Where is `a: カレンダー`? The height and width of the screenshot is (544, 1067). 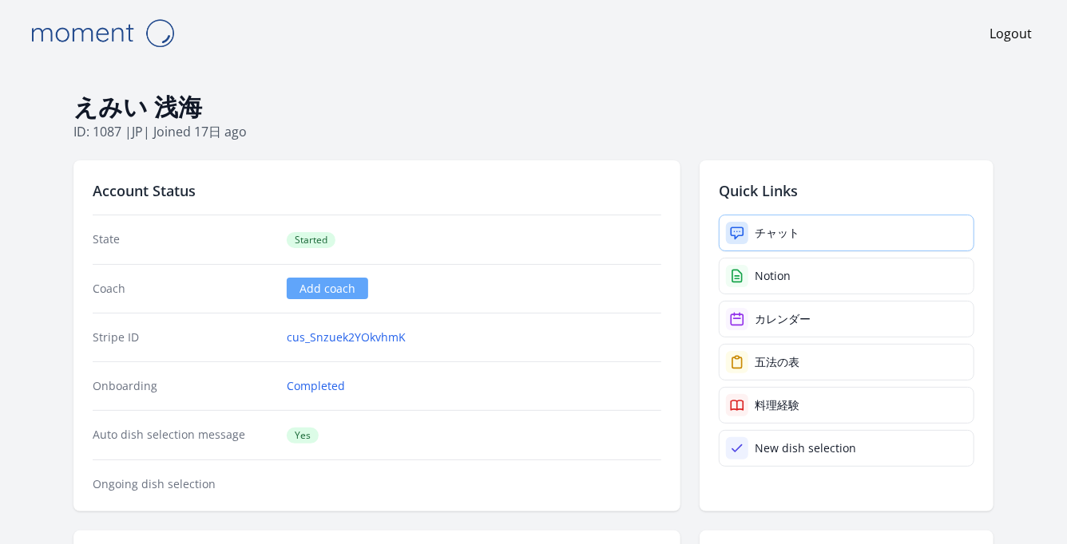 a: カレンダー is located at coordinates (846, 319).